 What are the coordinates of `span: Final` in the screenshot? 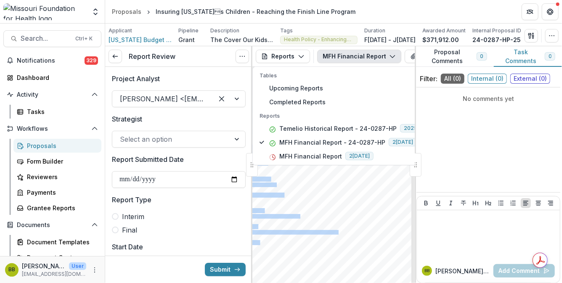 It's located at (129, 230).